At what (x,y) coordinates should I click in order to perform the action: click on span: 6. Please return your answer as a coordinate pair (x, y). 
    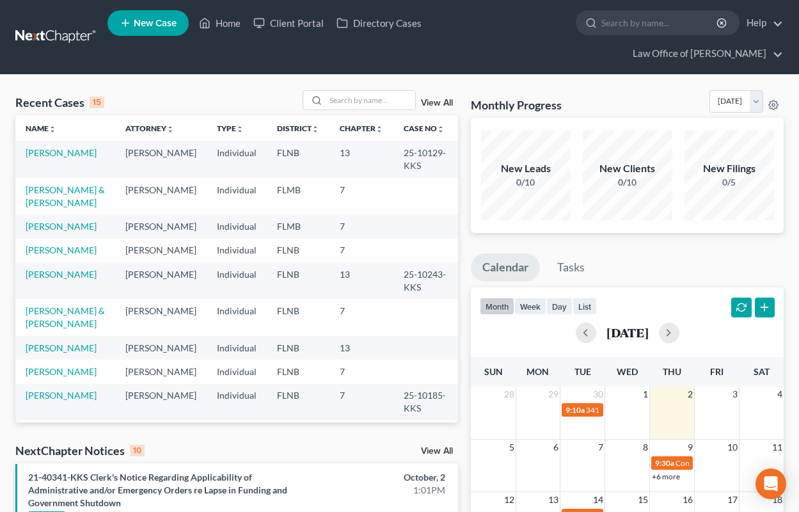
    Looking at the image, I should click on (556, 447).